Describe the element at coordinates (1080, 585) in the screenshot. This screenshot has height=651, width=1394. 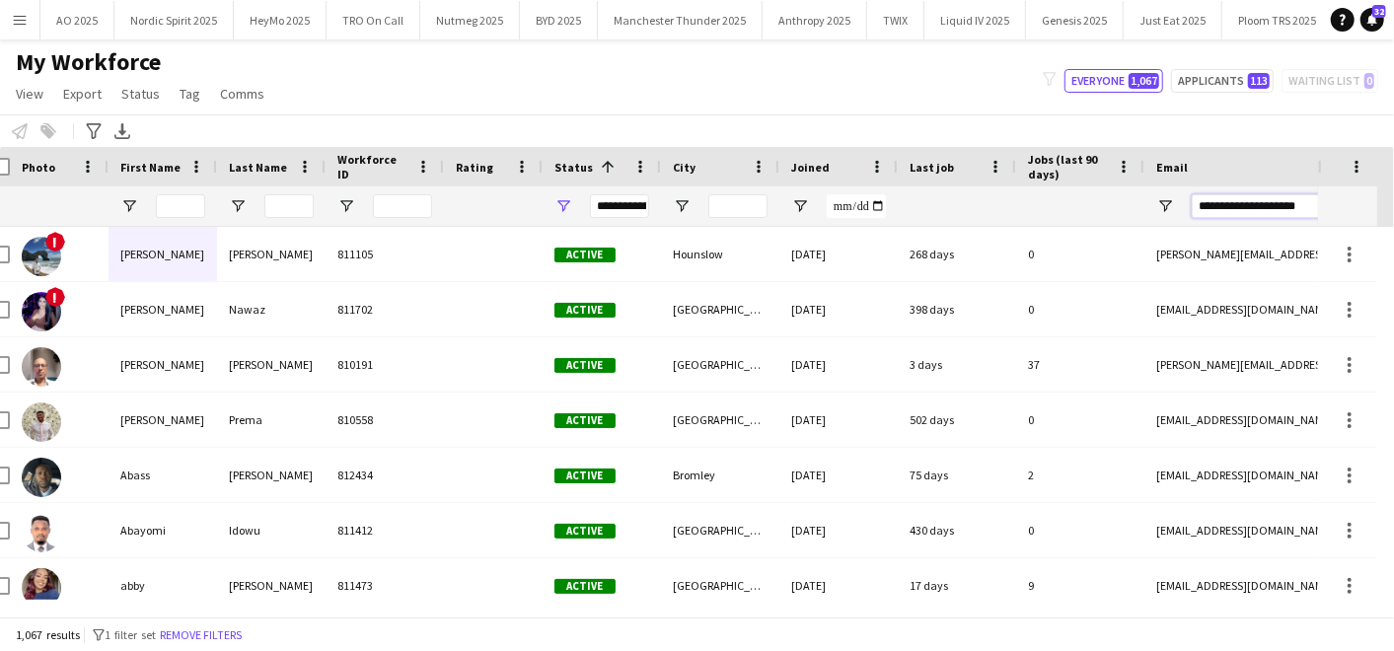
I see `div: 9` at that location.